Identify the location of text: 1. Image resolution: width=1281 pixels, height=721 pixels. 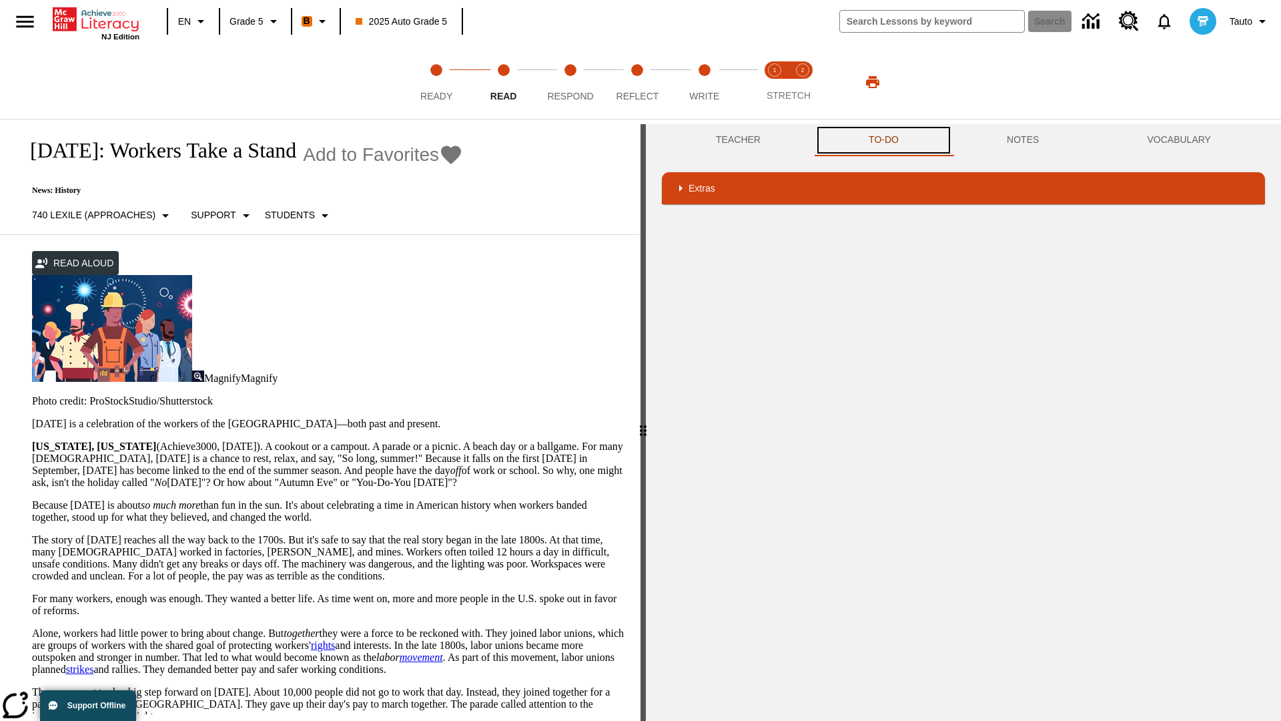
(774, 70).